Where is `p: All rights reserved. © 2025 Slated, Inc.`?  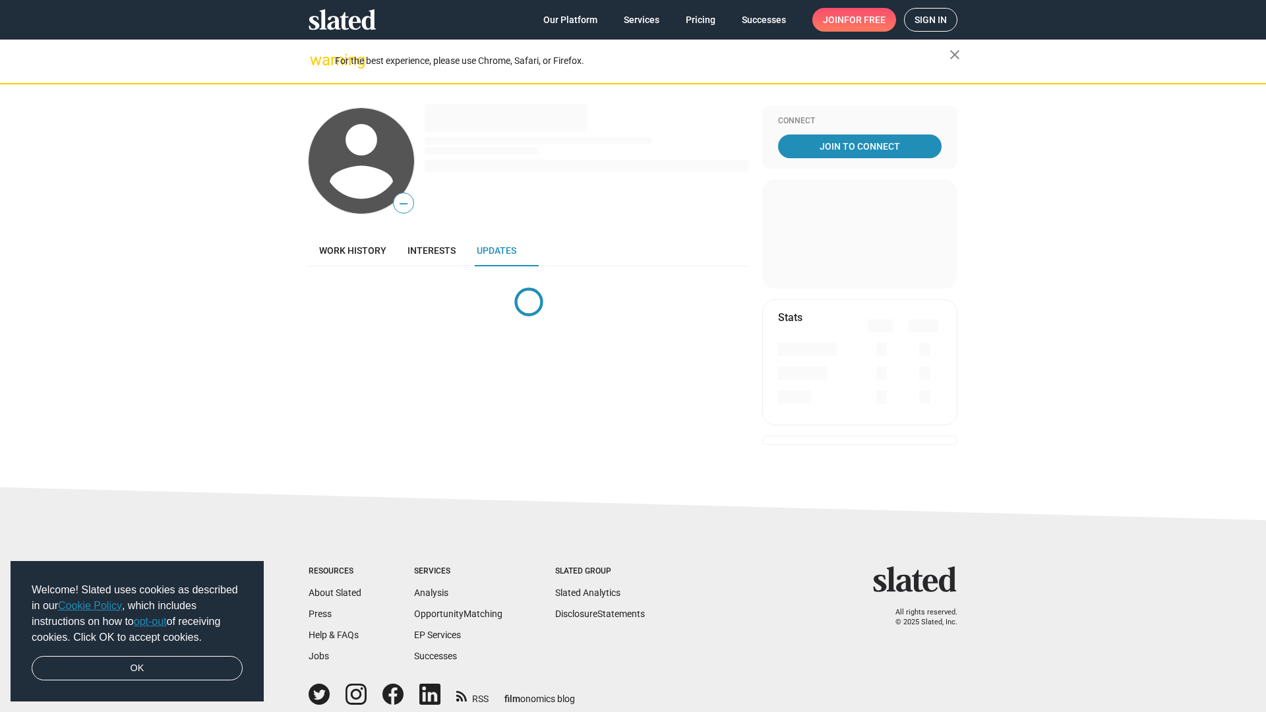
p: All rights reserved. © 2025 Slated, Inc. is located at coordinates (919, 617).